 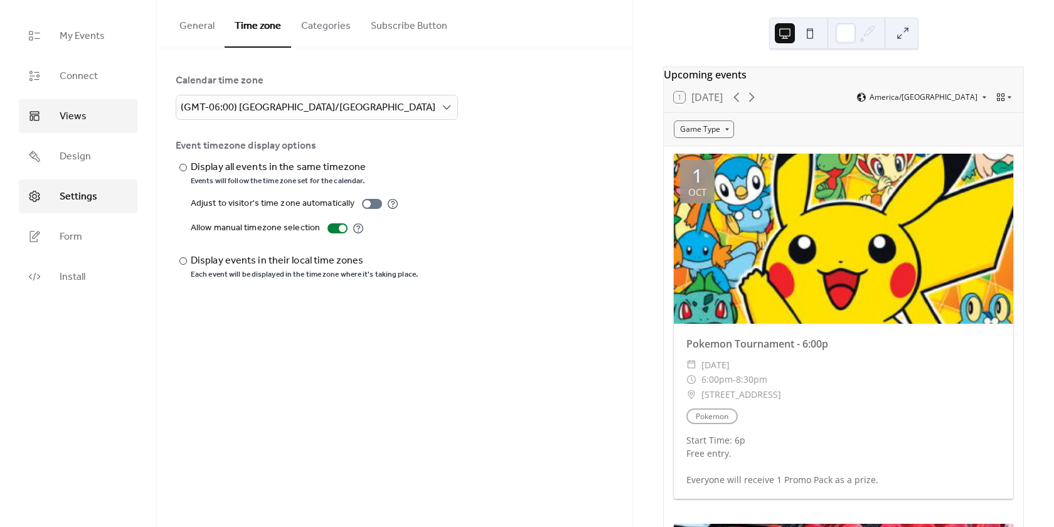 What do you see at coordinates (75, 157) in the screenshot?
I see `span: Design` at bounding box center [75, 157].